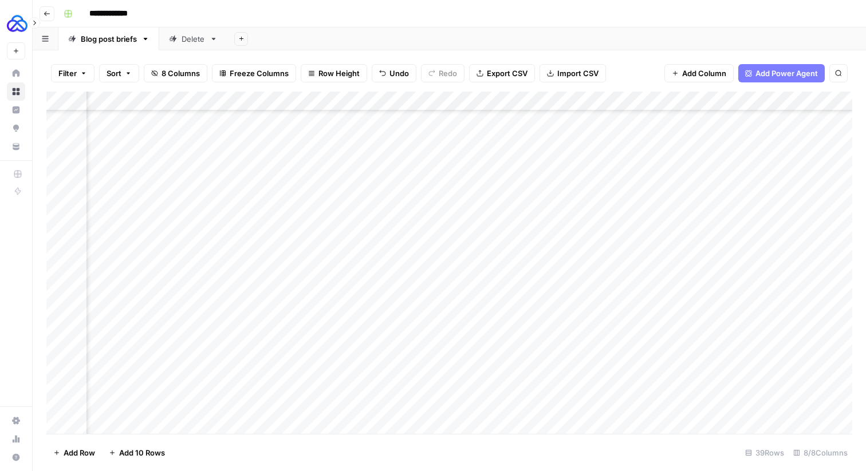  I want to click on a: Blog post briefs, so click(109, 39).